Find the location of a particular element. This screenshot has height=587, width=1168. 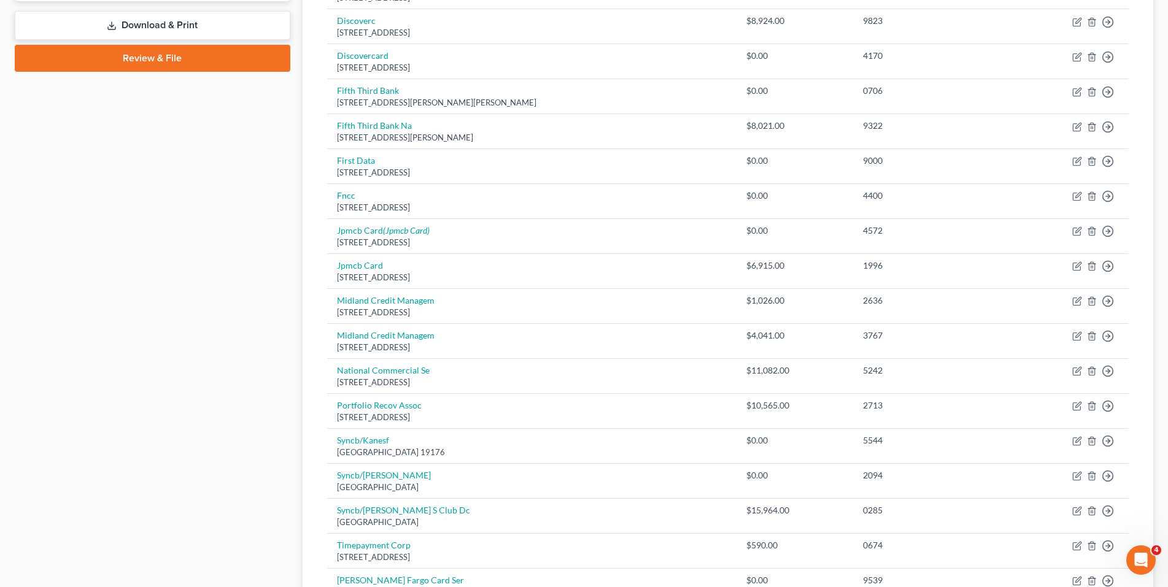

div: $11,082.00 is located at coordinates (795, 371).